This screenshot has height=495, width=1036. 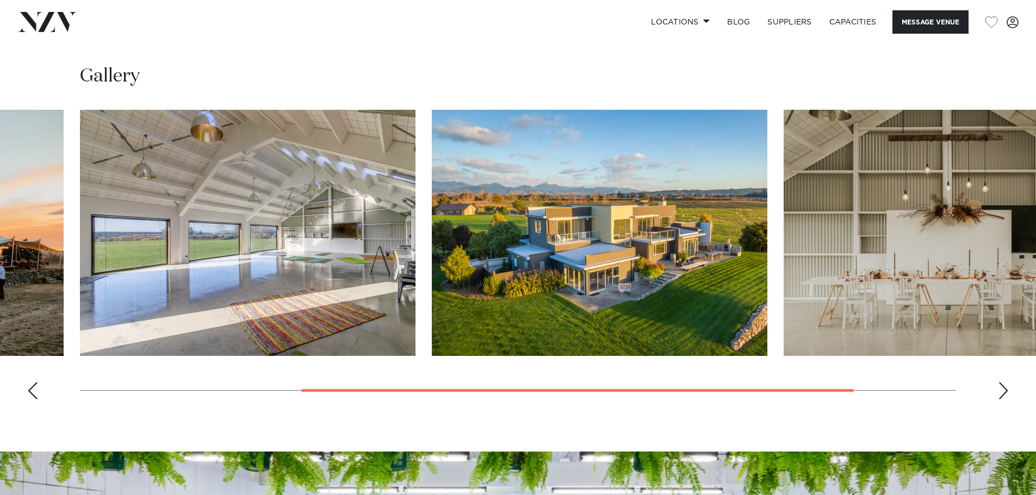 I want to click on a: Locations, so click(x=680, y=22).